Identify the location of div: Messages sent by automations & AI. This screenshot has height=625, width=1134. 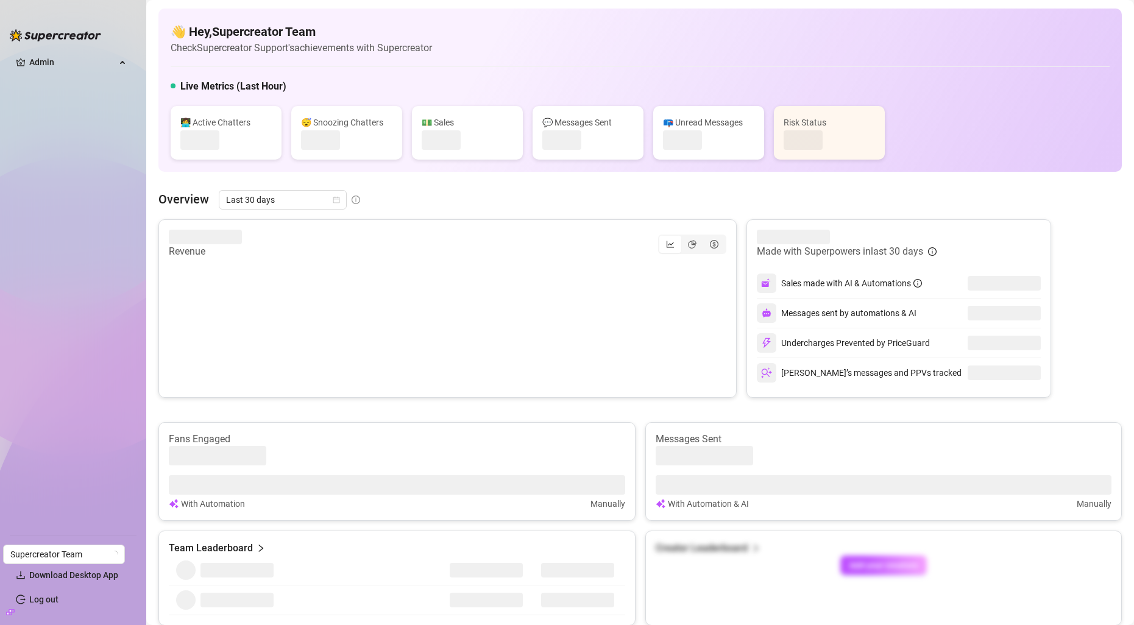
(837, 313).